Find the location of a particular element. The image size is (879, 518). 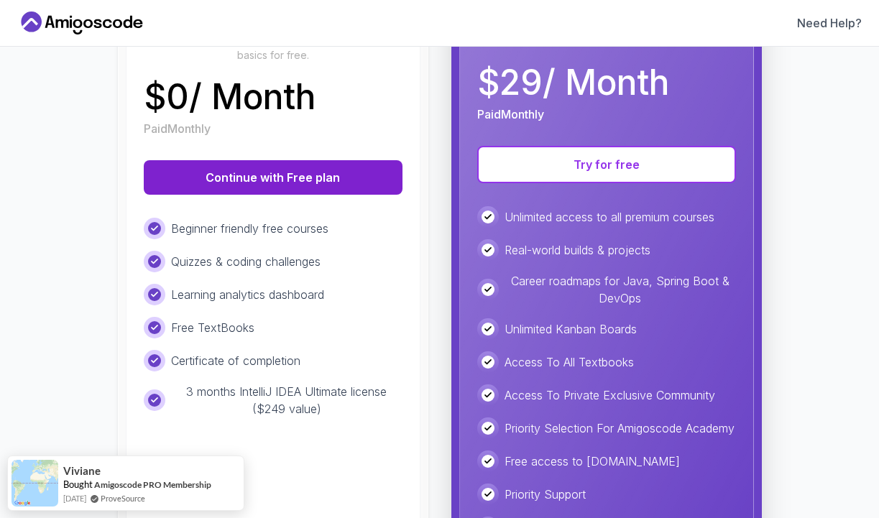

p: Unlimited Kanban Boards is located at coordinates (571, 329).